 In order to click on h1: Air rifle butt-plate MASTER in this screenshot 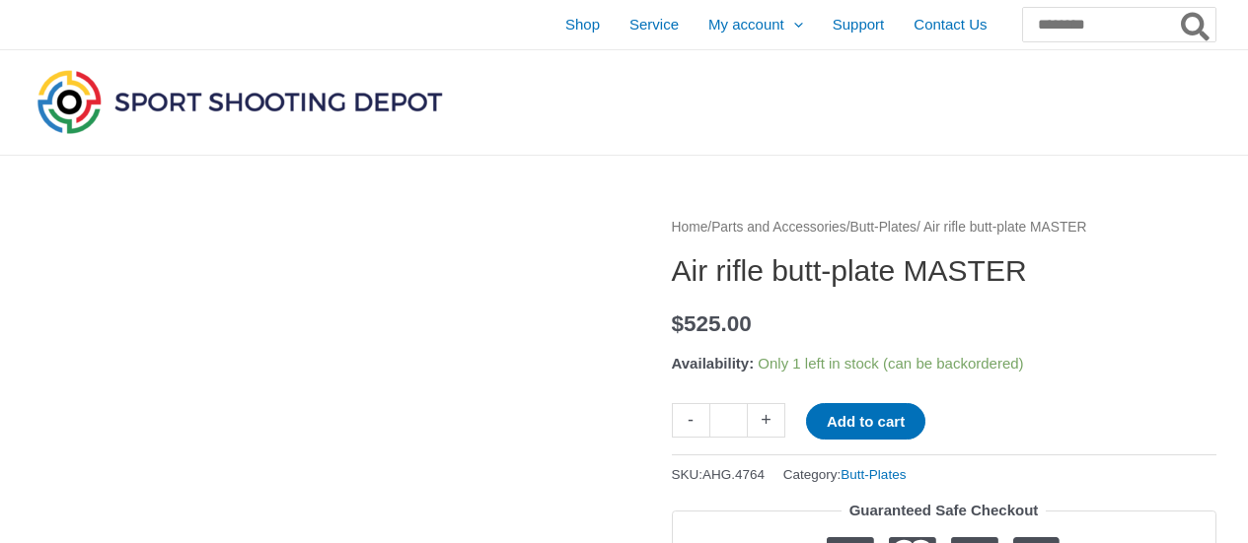, I will do `click(944, 271)`.